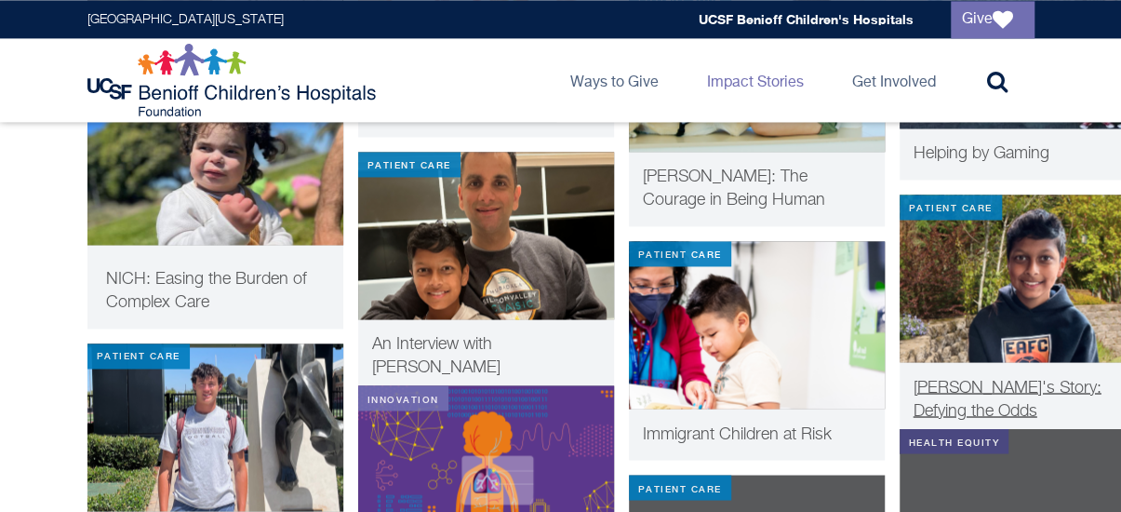 The width and height of the screenshot is (1121, 512). What do you see at coordinates (737, 433) in the screenshot?
I see `span: Immigrant Children at Risk` at bounding box center [737, 433].